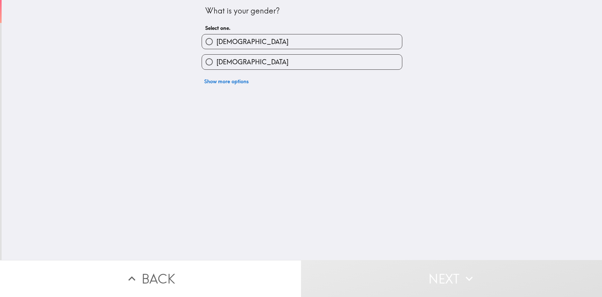 This screenshot has width=602, height=297. Describe the element at coordinates (302, 28) in the screenshot. I see `h6: Select one.` at that location.